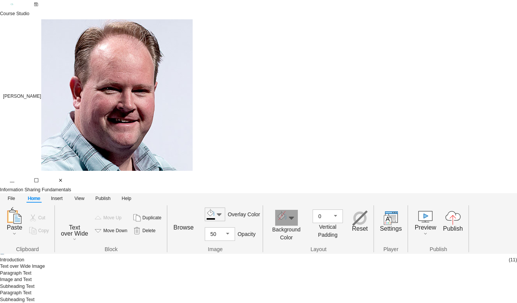 This screenshot has width=517, height=303. What do you see at coordinates (75, 230) in the screenshot?
I see `div: Text over Wide` at bounding box center [75, 230].